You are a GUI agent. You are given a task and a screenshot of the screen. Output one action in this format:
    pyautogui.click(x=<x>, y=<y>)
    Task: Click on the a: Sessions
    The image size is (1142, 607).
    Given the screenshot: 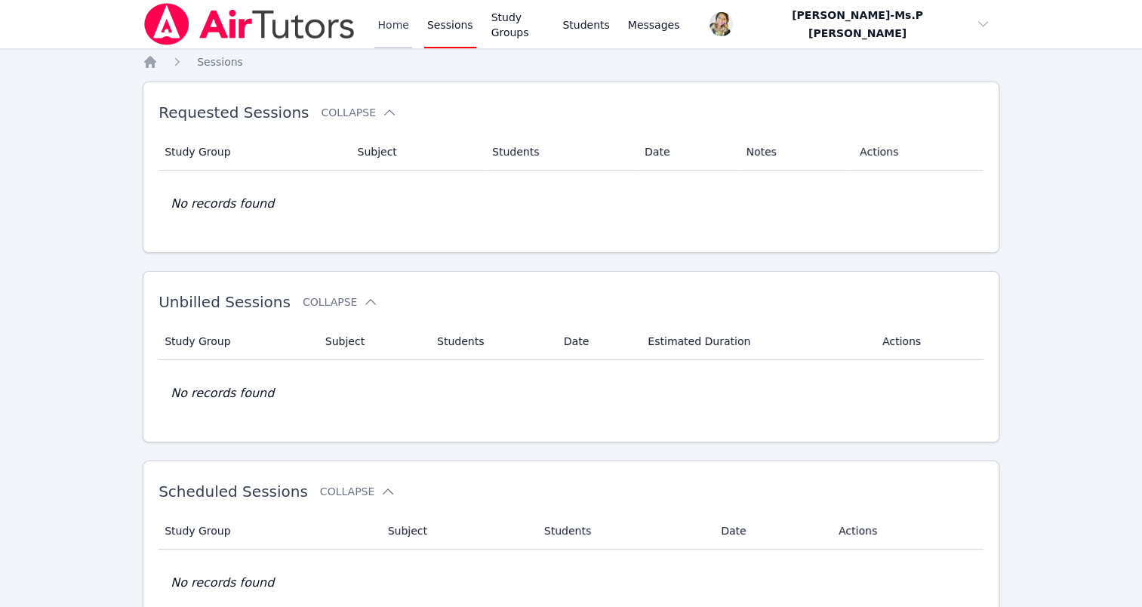 What is the action you would take?
    pyautogui.click(x=220, y=62)
    